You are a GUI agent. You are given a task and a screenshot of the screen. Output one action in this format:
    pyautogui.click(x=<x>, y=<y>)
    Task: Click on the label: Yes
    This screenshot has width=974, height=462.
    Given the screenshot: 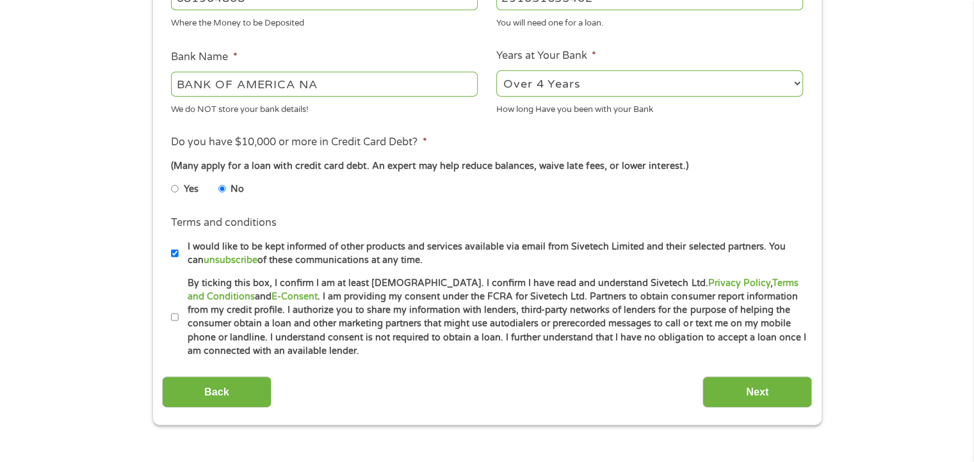 What is the action you would take?
    pyautogui.click(x=191, y=189)
    